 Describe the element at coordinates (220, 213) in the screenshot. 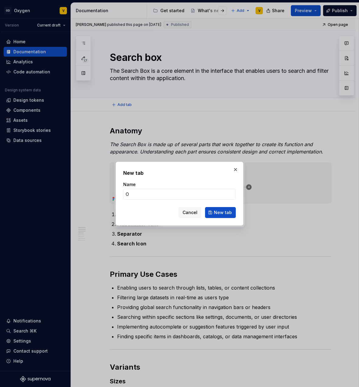

I see `button: New tab` at that location.